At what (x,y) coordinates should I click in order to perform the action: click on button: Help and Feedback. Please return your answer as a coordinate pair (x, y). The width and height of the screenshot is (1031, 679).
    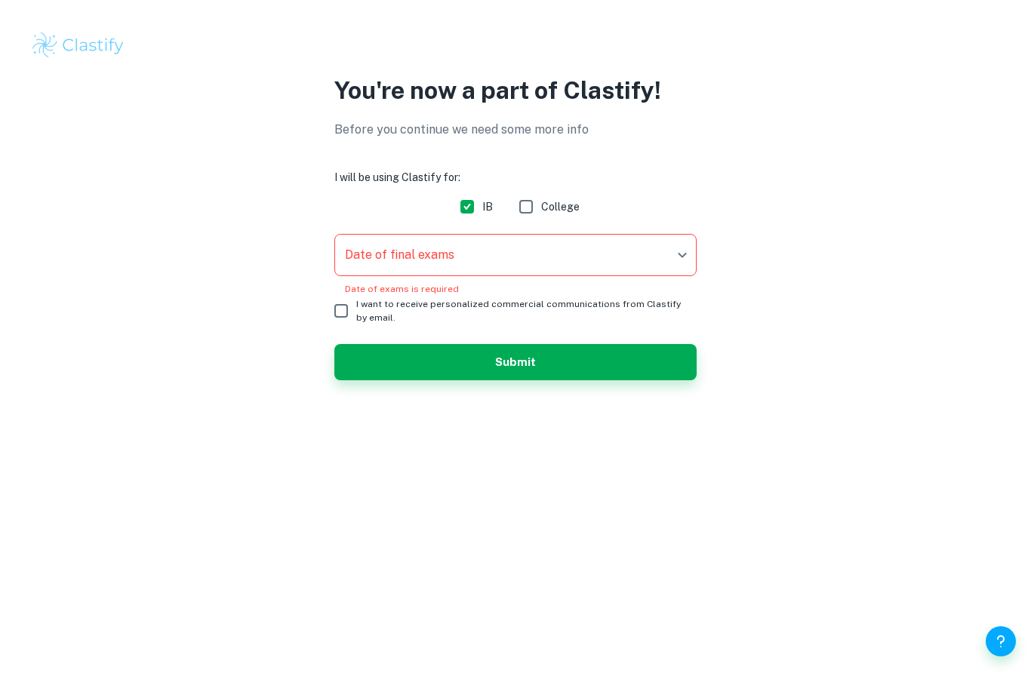
    Looking at the image, I should click on (1001, 641).